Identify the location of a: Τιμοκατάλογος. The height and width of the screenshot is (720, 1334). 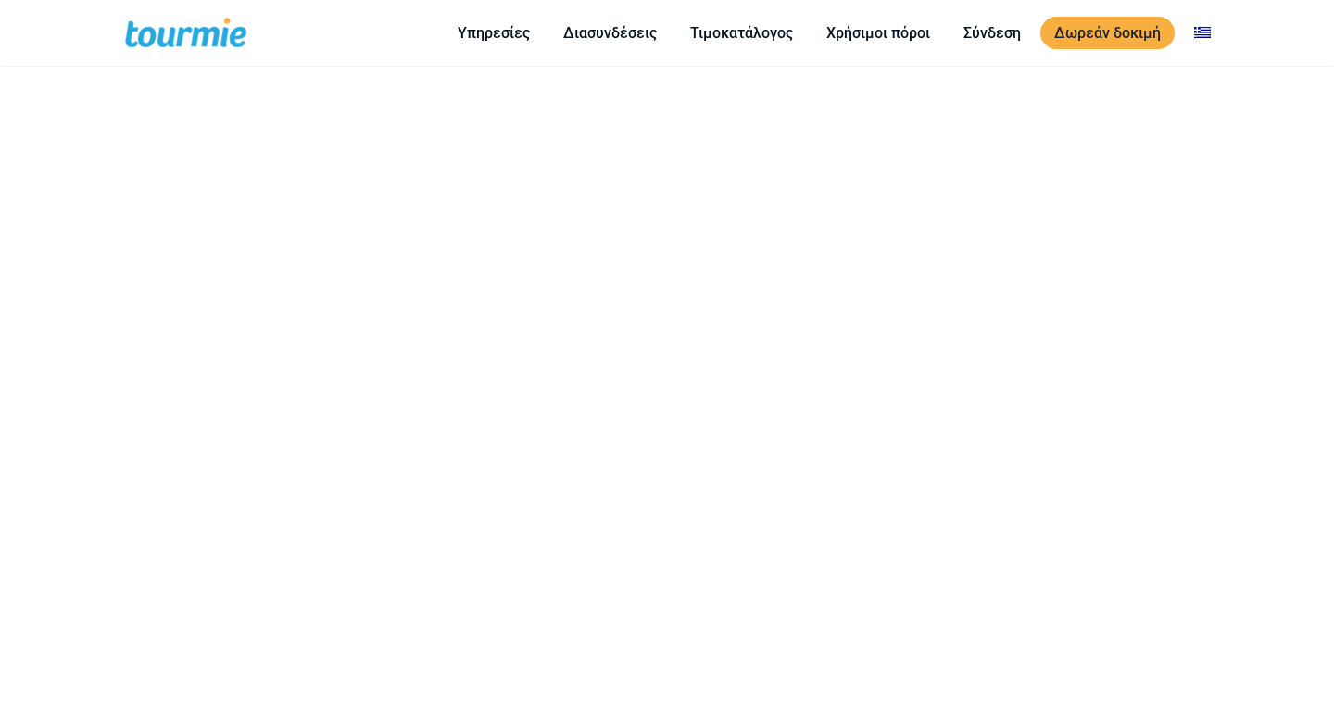
(741, 32).